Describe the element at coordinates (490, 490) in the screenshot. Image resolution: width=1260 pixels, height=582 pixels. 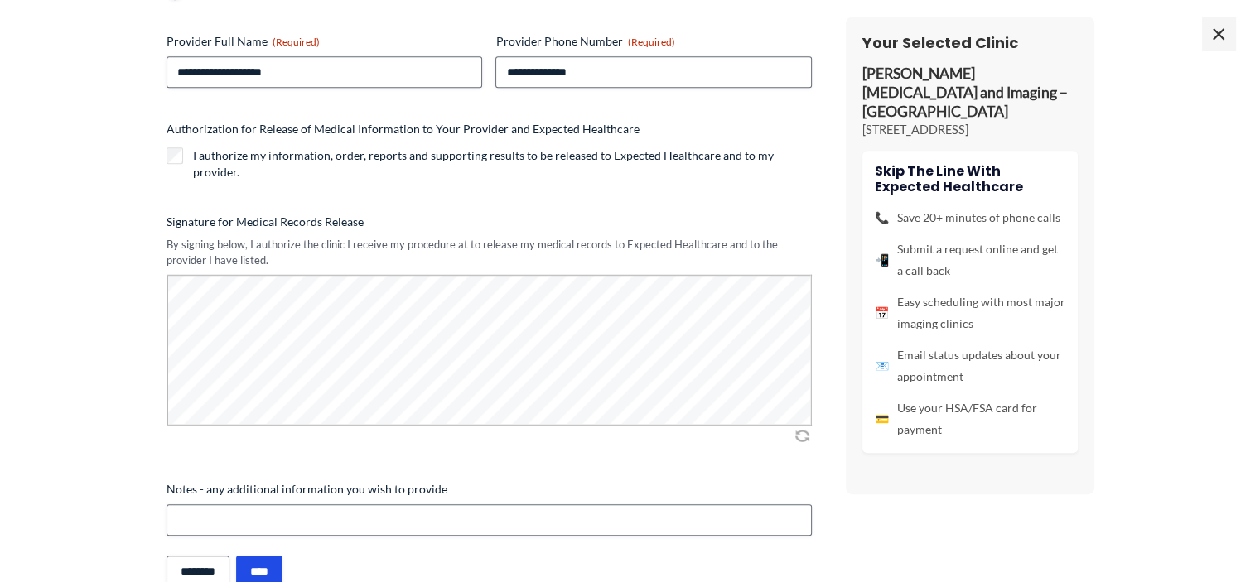
I see `label: Notes - any additional information you wish to provide` at that location.